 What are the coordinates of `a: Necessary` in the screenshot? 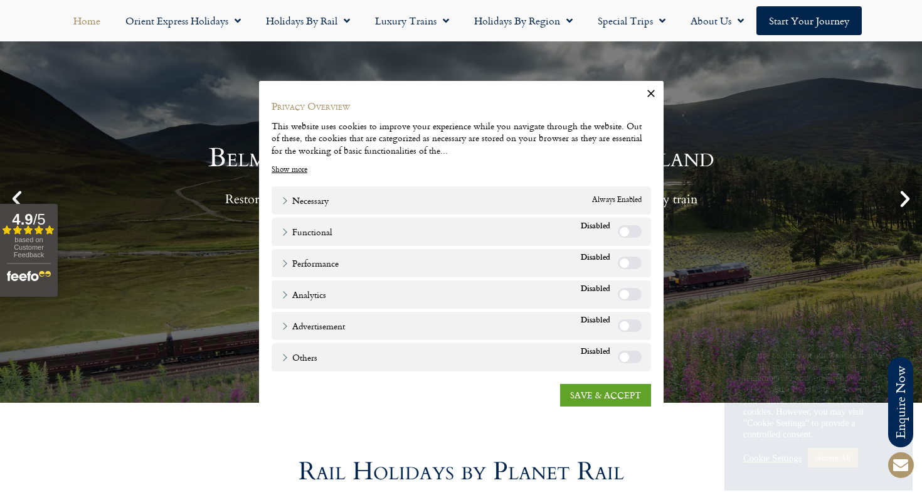 It's located at (305, 200).